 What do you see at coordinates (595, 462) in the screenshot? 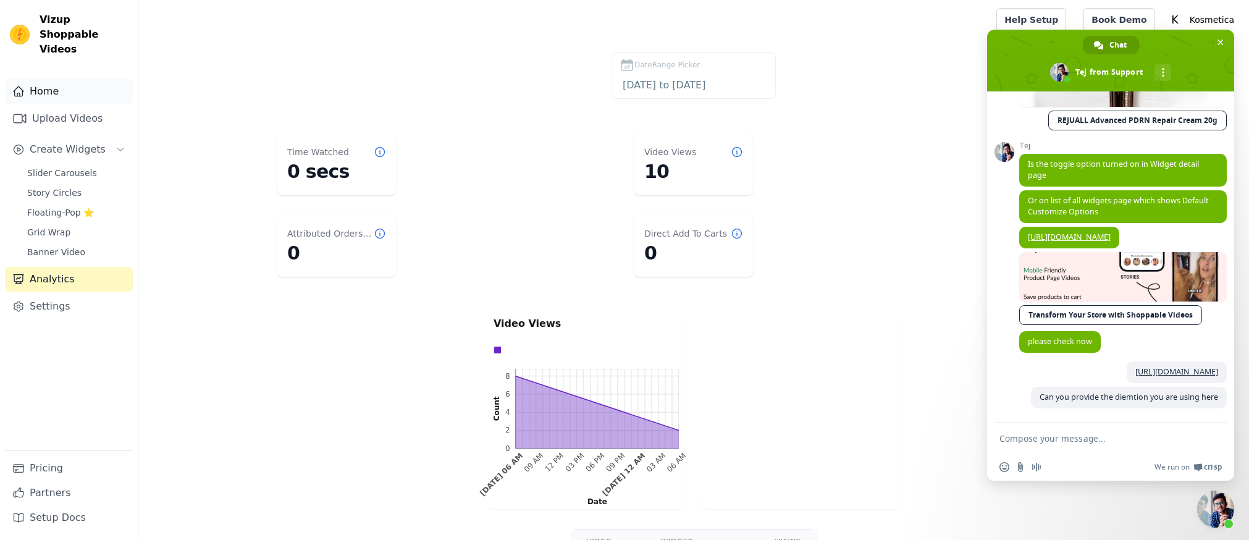
I see `g: Sat Sep 13 2025 18:00:00 GMT+0600 (Bangladesh Standard Time)` at bounding box center [595, 462].